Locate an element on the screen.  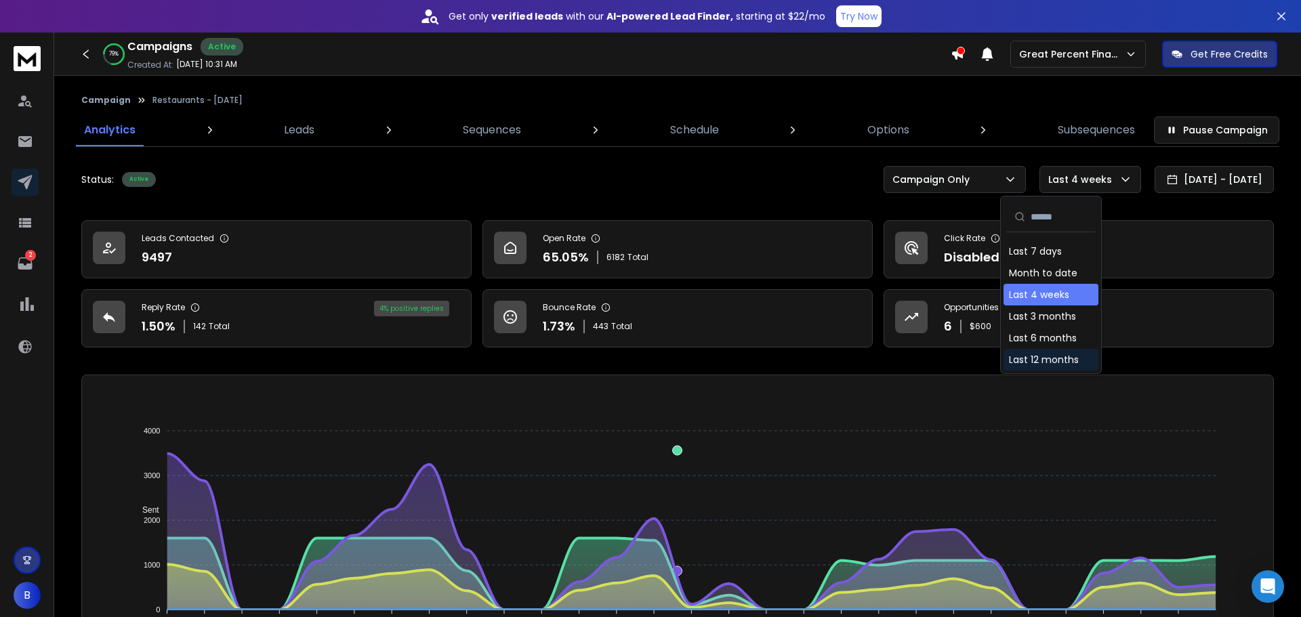
div: Open Intercom Messenger is located at coordinates (1268, 587).